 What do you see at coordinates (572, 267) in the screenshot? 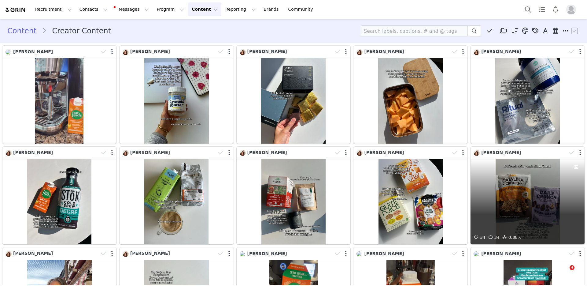
I see `span: 4` at bounding box center [572, 267].